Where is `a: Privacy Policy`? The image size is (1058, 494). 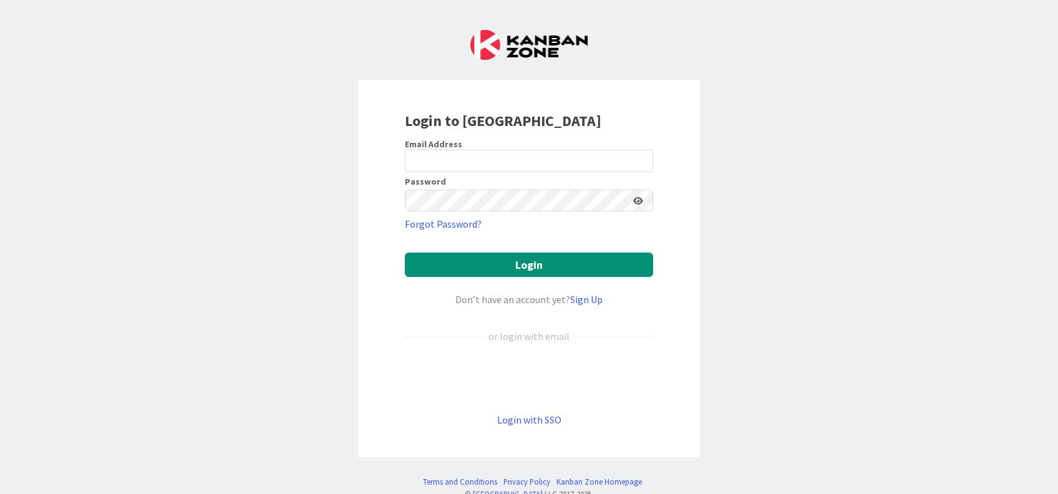
a: Privacy Policy is located at coordinates (527, 482).